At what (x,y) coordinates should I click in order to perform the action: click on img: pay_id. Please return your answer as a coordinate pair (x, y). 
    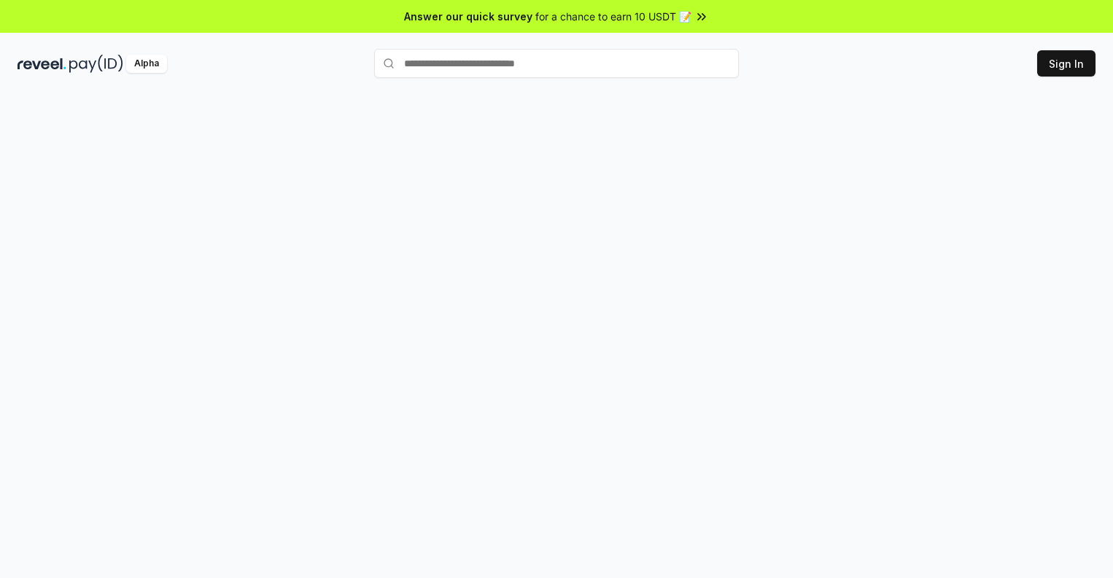
    Looking at the image, I should click on (96, 63).